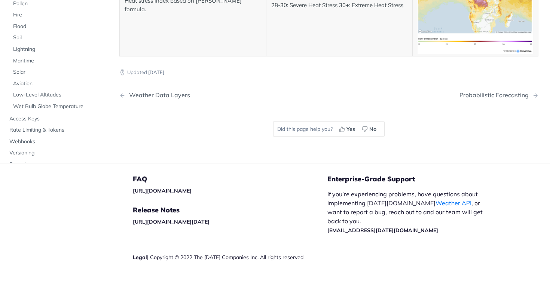 Image resolution: width=550 pixels, height=298 pixels. What do you see at coordinates (54, 142) in the screenshot?
I see `a: Webhooks` at bounding box center [54, 142].